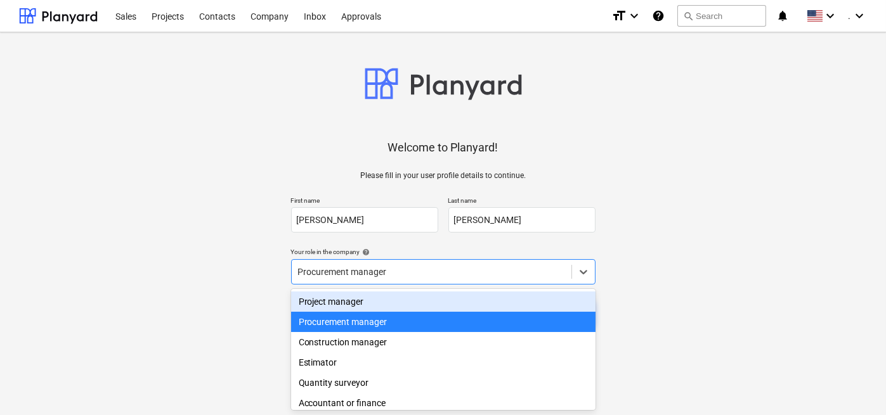  I want to click on input: Last name, so click(522, 220).